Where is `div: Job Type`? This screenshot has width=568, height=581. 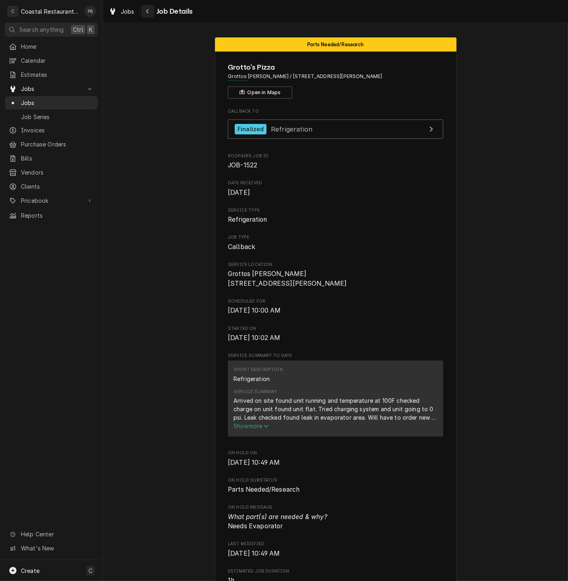
div: Job Type is located at coordinates (335, 243).